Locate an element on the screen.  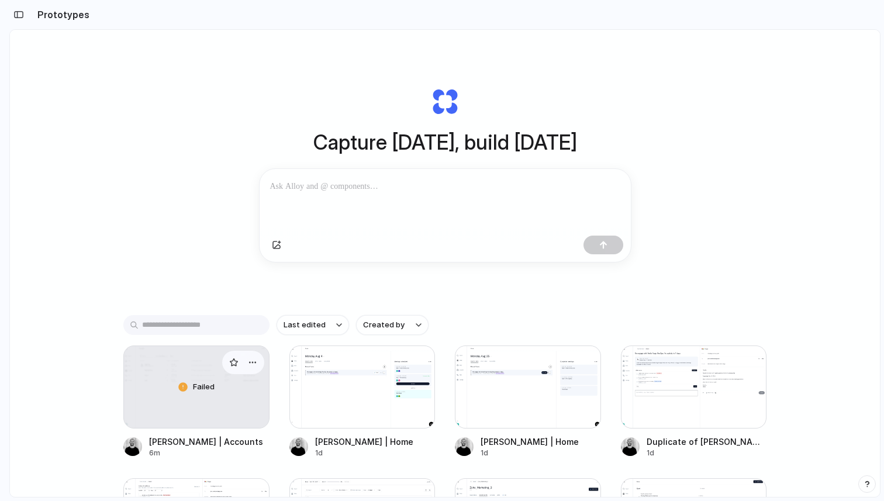
div: 6m is located at coordinates (206, 453).